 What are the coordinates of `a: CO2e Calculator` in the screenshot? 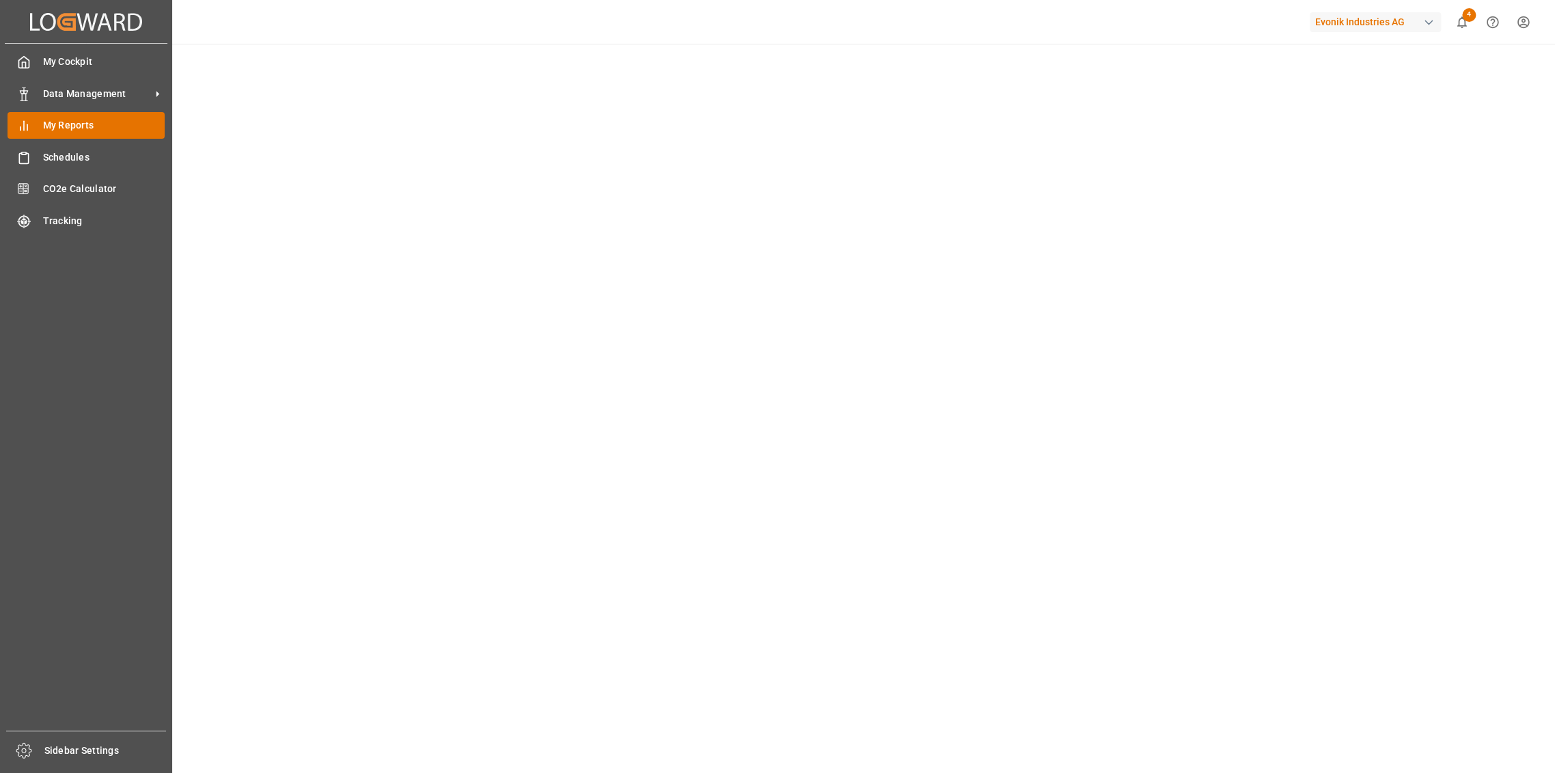 It's located at (86, 189).